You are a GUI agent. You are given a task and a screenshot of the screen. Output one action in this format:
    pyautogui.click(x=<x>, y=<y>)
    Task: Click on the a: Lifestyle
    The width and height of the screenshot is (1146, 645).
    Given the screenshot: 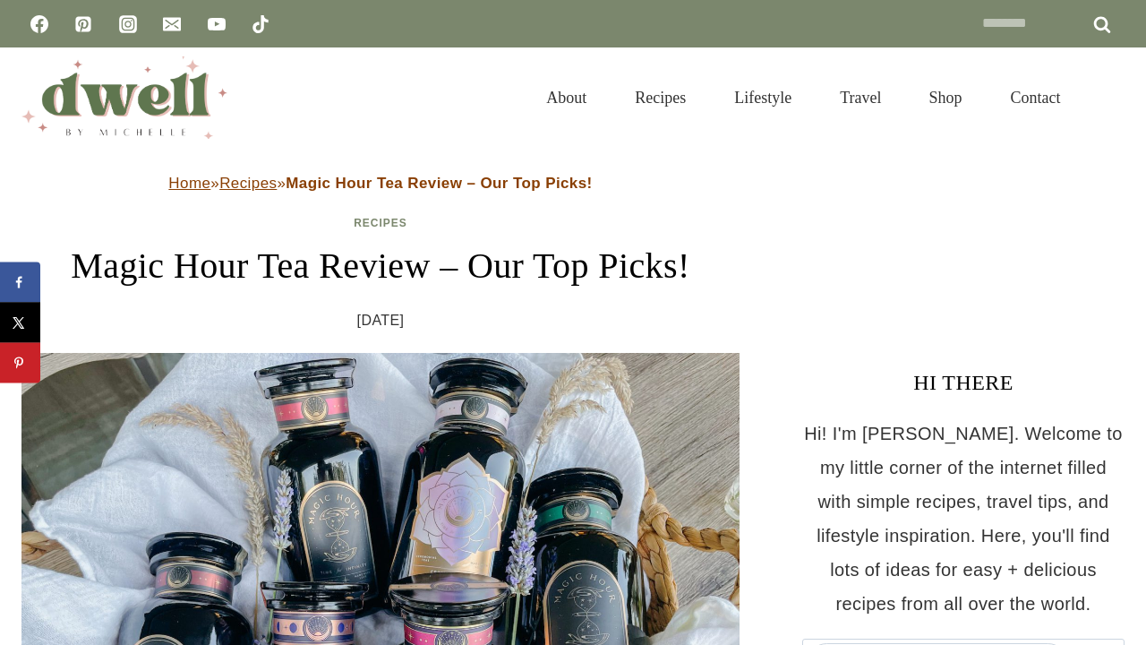 What is the action you would take?
    pyautogui.click(x=763, y=98)
    